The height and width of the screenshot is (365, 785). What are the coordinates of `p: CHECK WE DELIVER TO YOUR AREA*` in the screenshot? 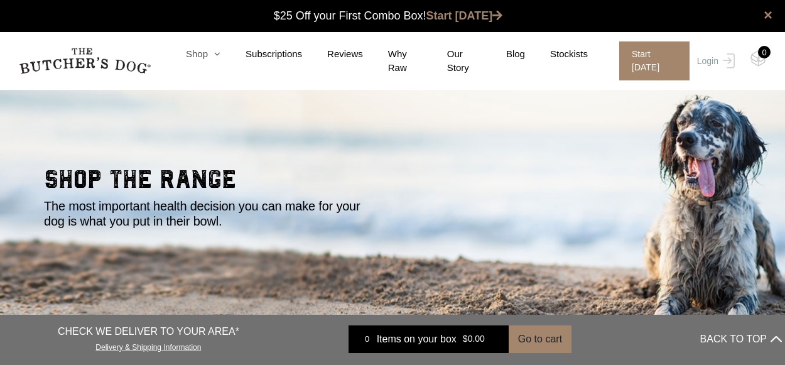 It's located at (148, 331).